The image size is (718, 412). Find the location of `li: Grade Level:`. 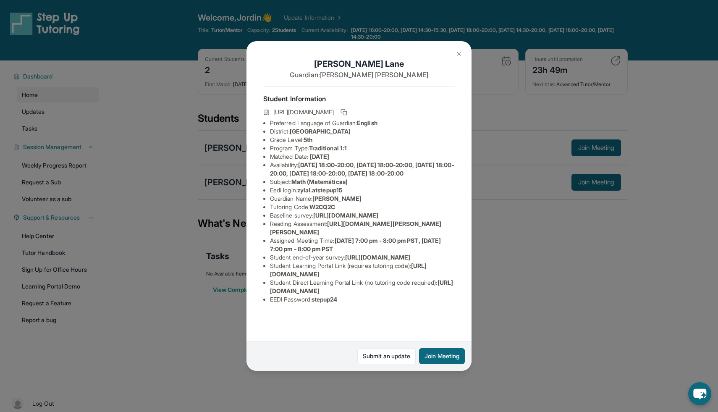

li: Grade Level: is located at coordinates (362, 140).